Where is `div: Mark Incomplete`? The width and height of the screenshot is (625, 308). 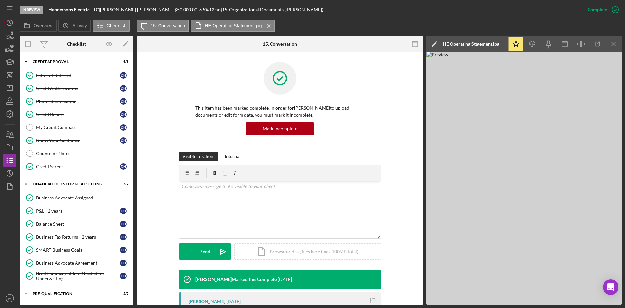
div: Mark Incomplete is located at coordinates (280, 129).